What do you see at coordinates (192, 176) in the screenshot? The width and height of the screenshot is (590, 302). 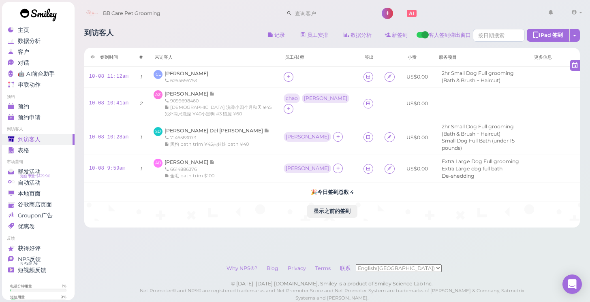 I see `span: 金毛 bath trim $100` at bounding box center [192, 176].